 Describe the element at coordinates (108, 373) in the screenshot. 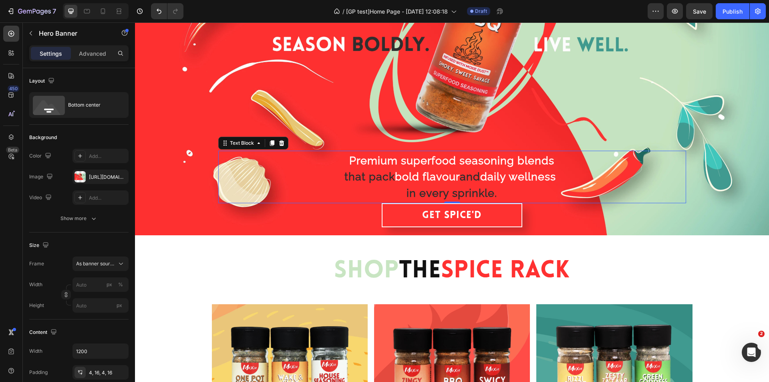

I see `div: 4, 16, 4, 16` at that location.